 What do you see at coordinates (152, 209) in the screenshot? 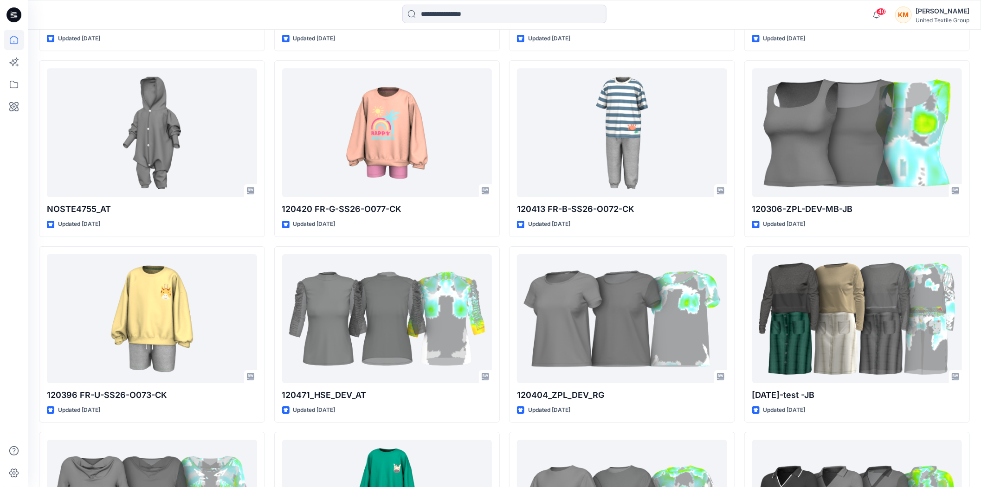
I see `p: NOSTE4755_AT` at bounding box center [152, 209].